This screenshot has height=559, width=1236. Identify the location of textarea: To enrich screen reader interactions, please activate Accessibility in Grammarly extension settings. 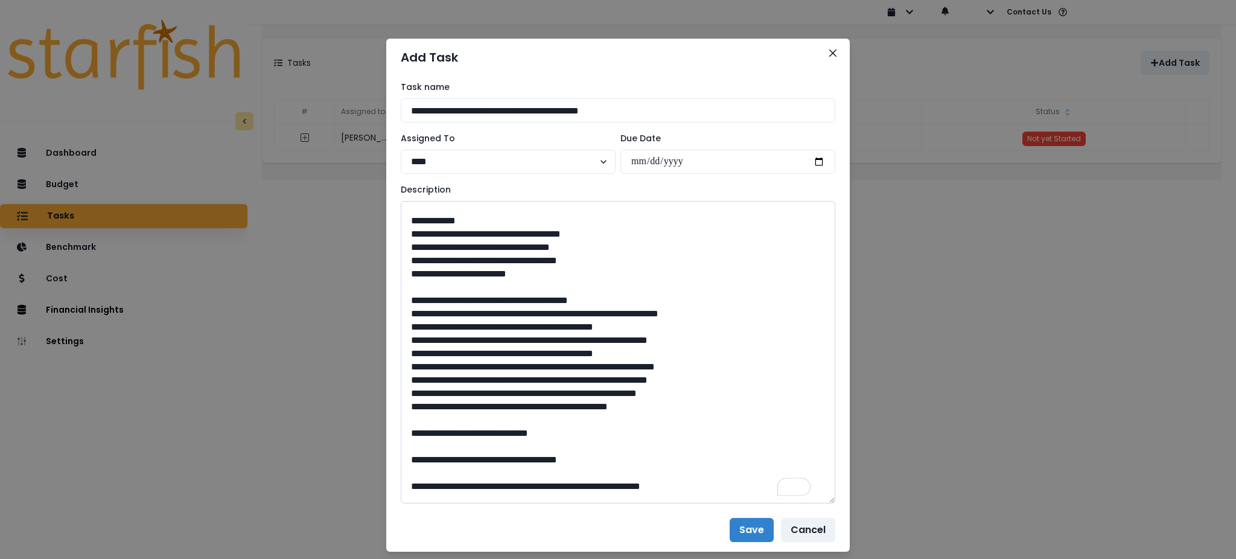
(618, 352).